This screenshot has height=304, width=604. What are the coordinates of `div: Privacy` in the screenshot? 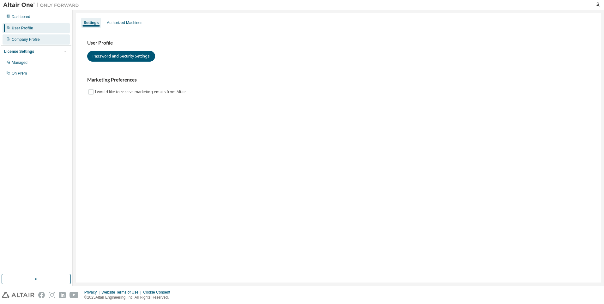 It's located at (93, 292).